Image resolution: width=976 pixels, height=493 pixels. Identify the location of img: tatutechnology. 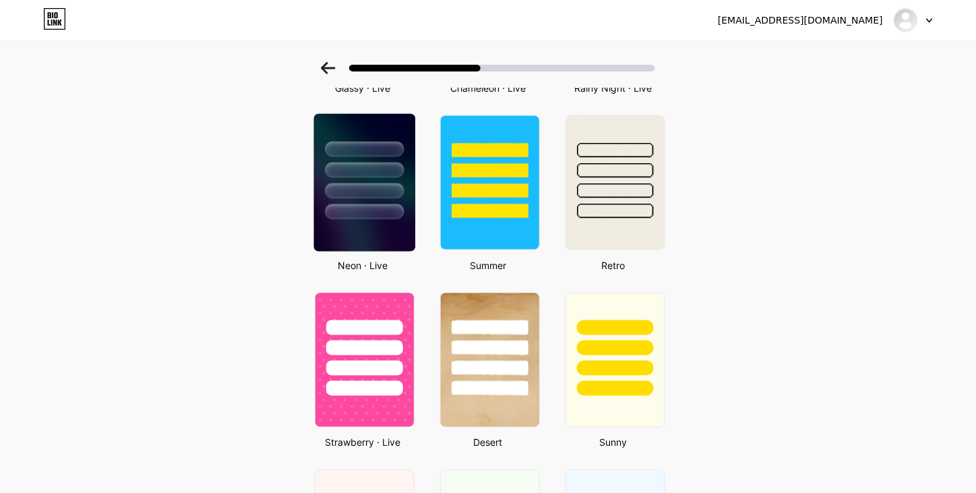
(906, 20).